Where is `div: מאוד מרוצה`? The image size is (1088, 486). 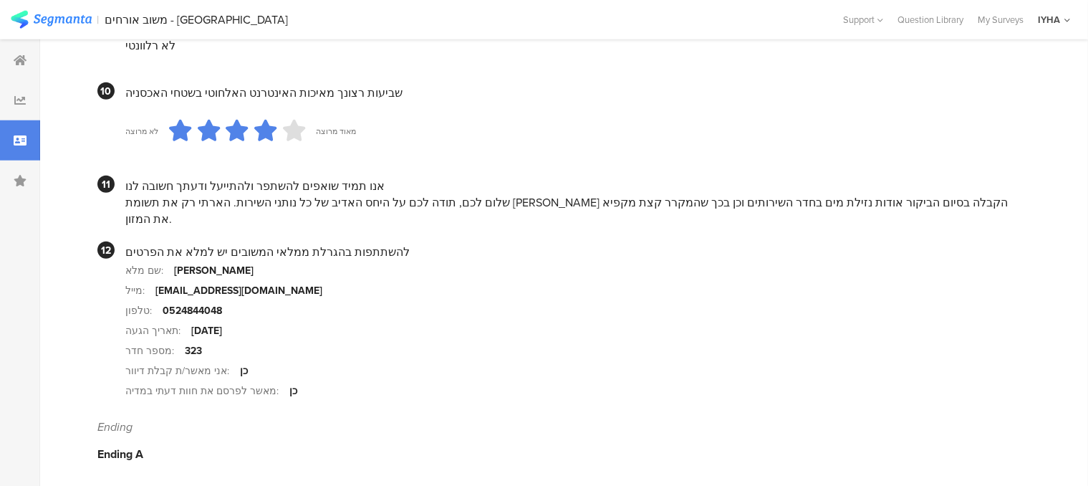 div: מאוד מרוצה is located at coordinates (336, 131).